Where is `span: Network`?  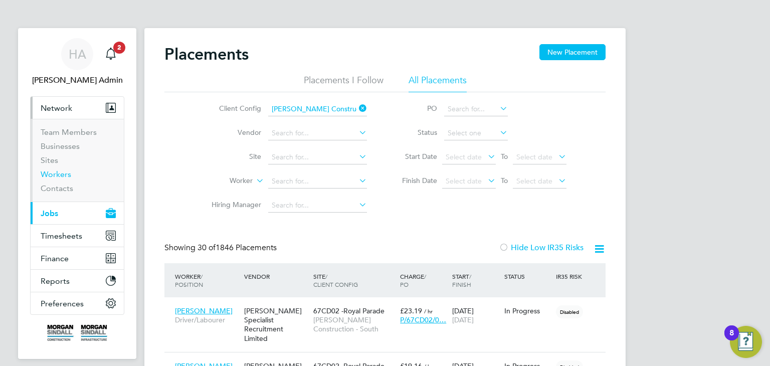
span: Network is located at coordinates (56, 108).